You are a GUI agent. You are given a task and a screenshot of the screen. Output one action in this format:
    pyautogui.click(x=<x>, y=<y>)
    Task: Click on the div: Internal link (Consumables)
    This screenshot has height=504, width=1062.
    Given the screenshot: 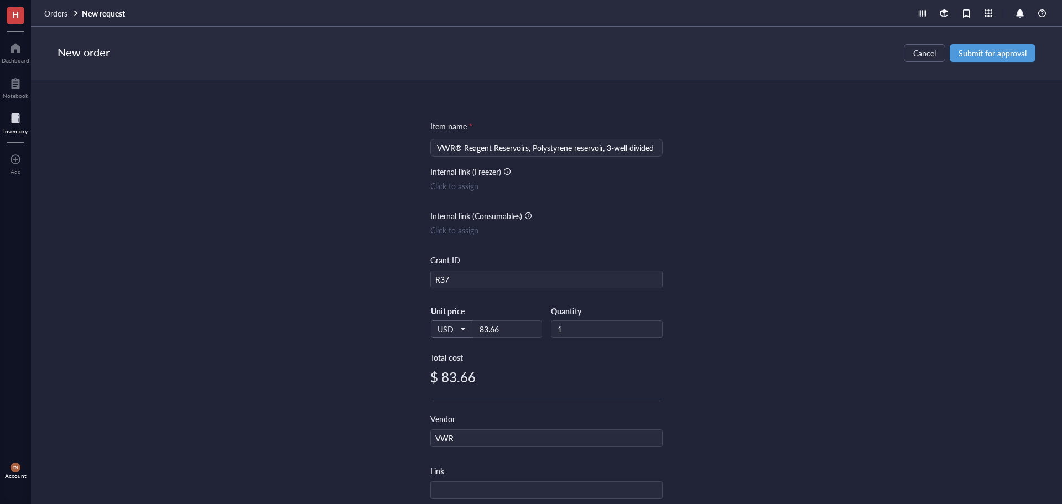 What is the action you would take?
    pyautogui.click(x=476, y=216)
    